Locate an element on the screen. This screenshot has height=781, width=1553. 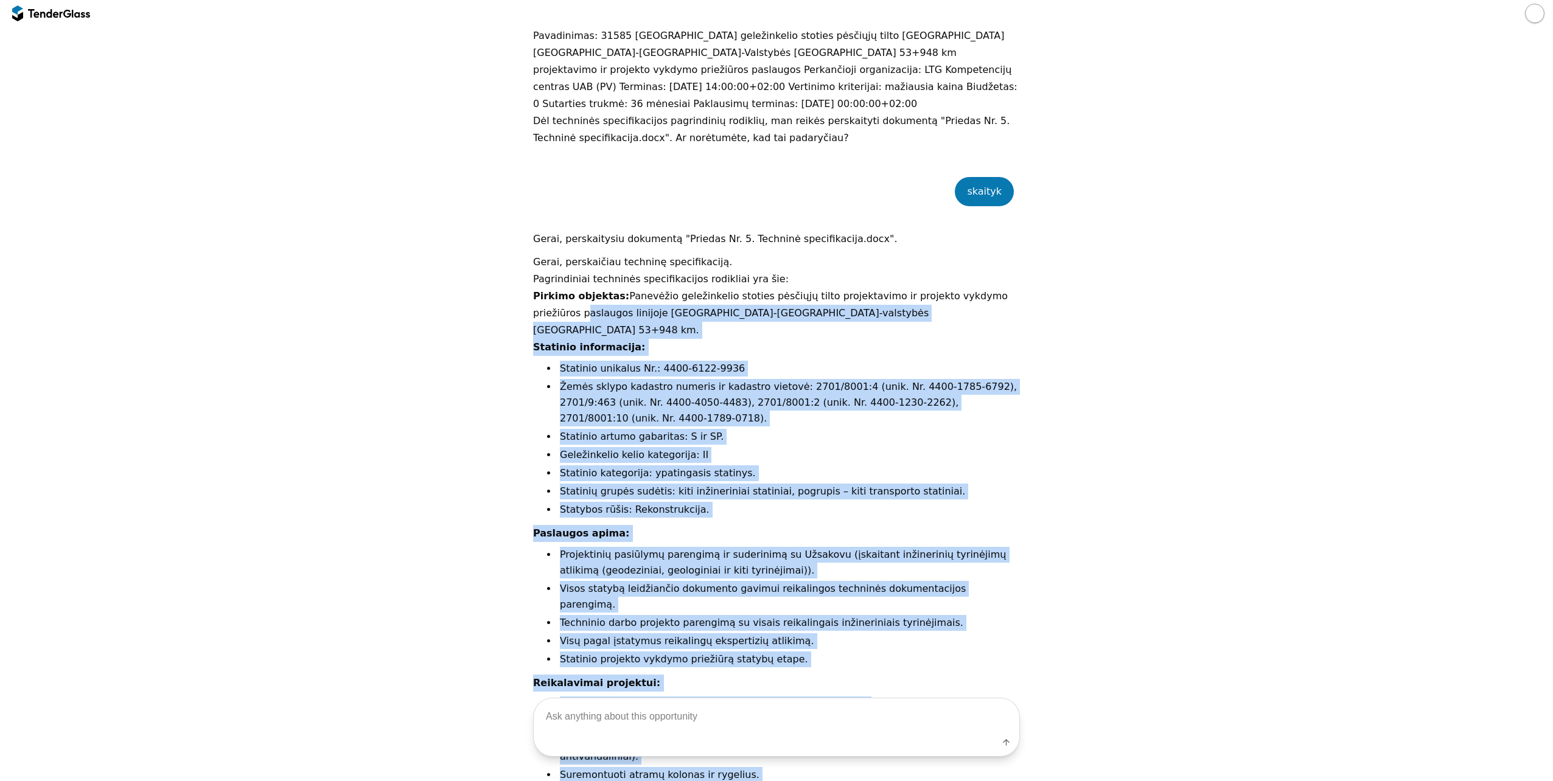
li: Projektinių pasiūlymų parengimą ir suderinimą su Užsakovu (įskaitant inžinerinių tyrinėjimų atlik... is located at coordinates (789, 563).